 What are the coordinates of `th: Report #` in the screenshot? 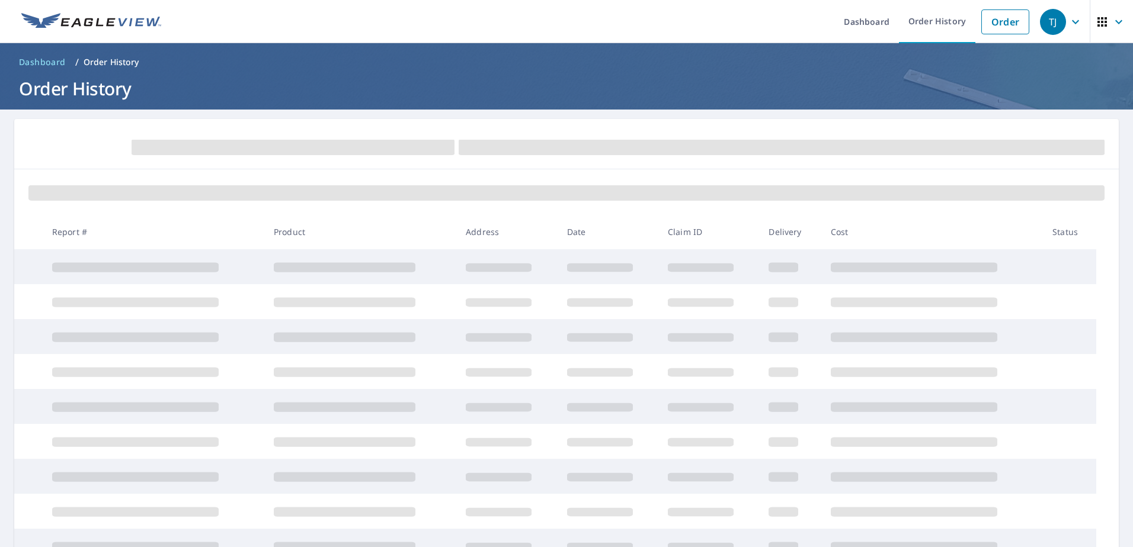 It's located at (153, 232).